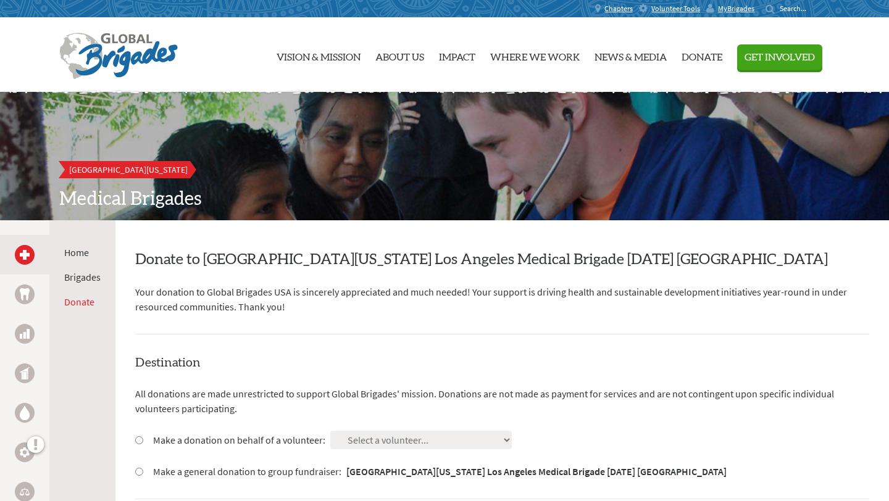 The image size is (889, 501). Describe the element at coordinates (25, 255) in the screenshot. I see `a: Medical` at that location.